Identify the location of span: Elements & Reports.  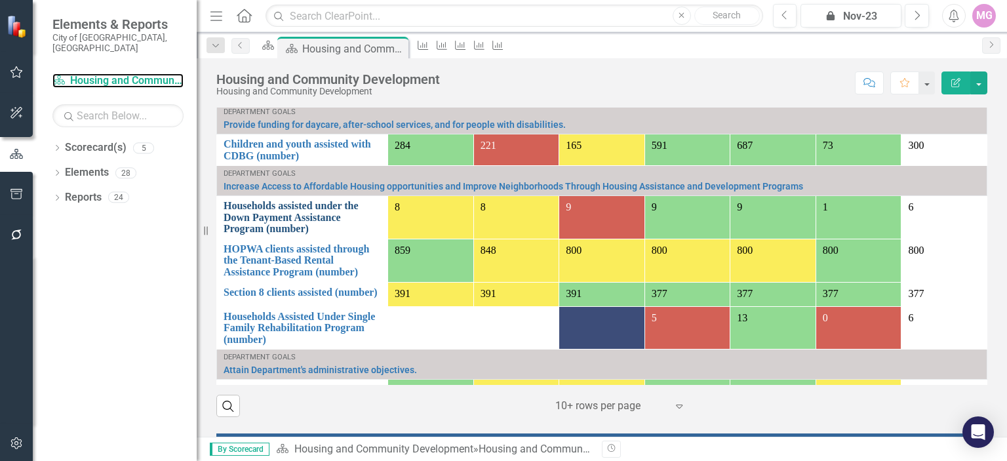
(118, 24).